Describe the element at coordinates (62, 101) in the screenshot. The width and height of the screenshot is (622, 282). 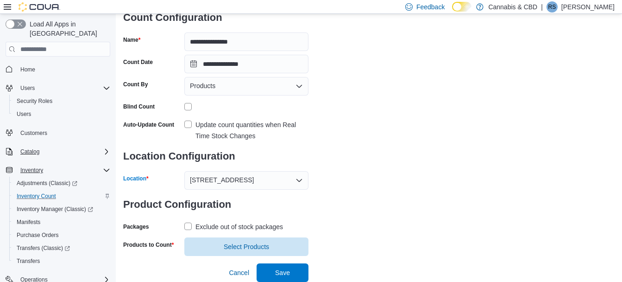
I see `button: Security Roles` at that location.